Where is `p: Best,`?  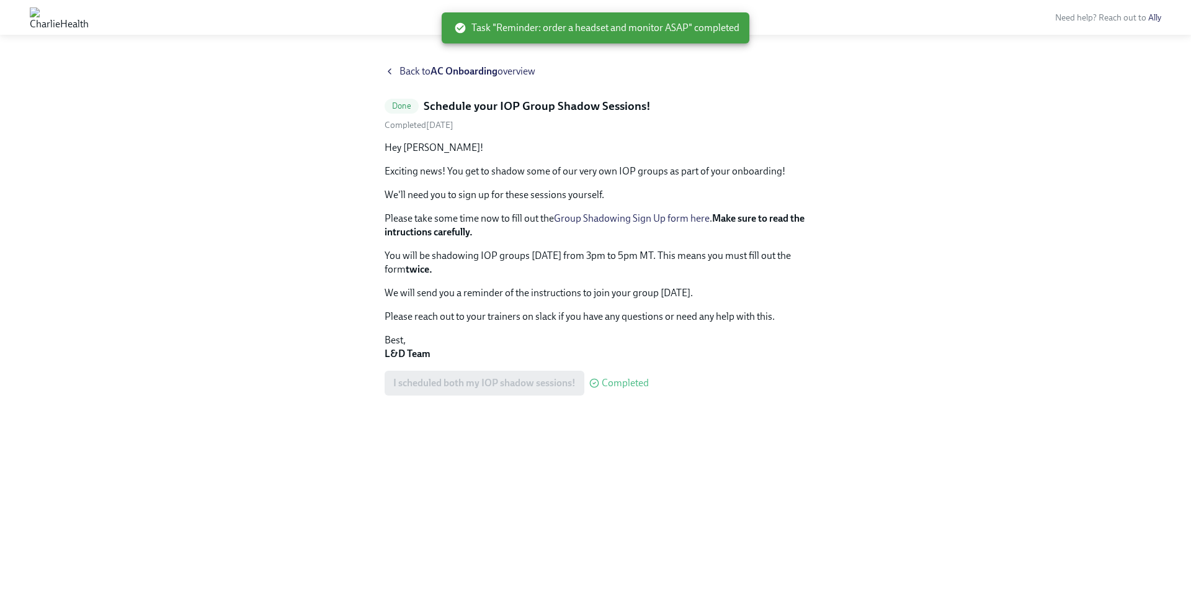
p: Best, is located at coordinates (596, 347).